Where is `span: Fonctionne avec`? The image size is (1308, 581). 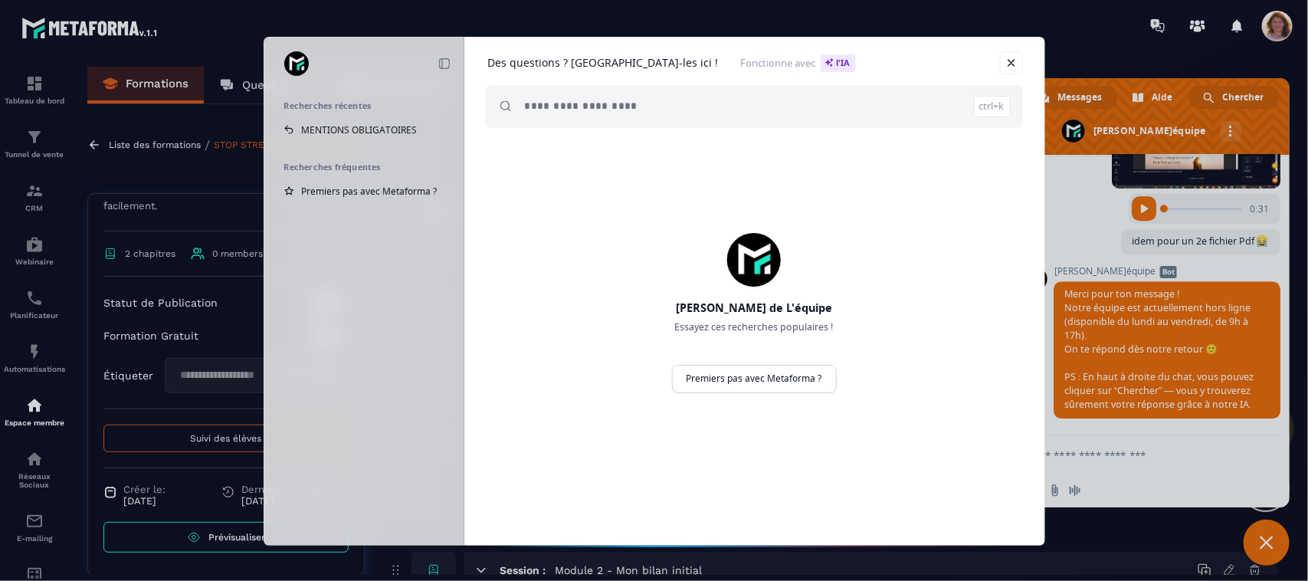
span: Fonctionne avec is located at coordinates (798, 63).